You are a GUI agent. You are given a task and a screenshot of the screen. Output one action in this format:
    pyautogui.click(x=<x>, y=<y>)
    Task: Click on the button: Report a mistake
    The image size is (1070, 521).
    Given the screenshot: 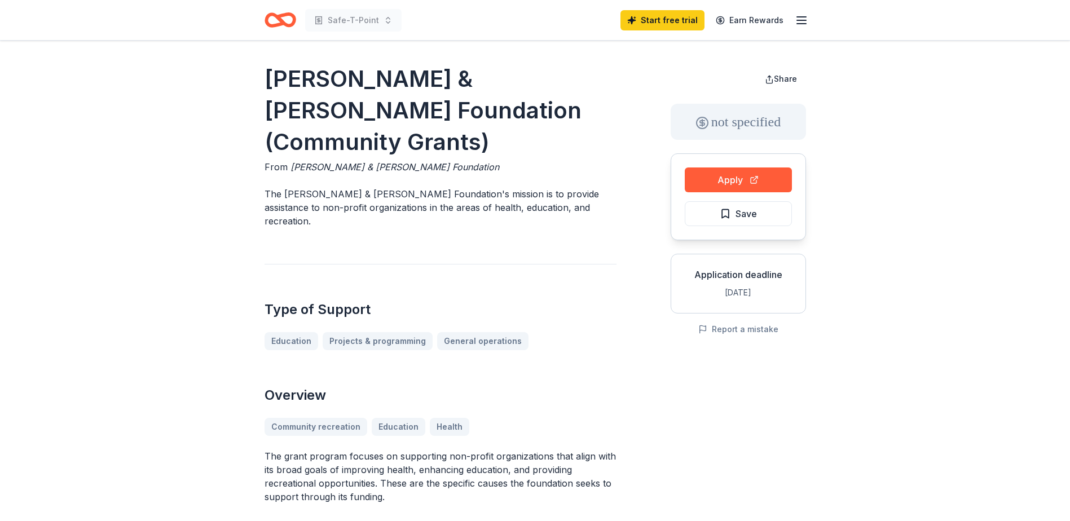 What is the action you would take?
    pyautogui.click(x=738, y=329)
    